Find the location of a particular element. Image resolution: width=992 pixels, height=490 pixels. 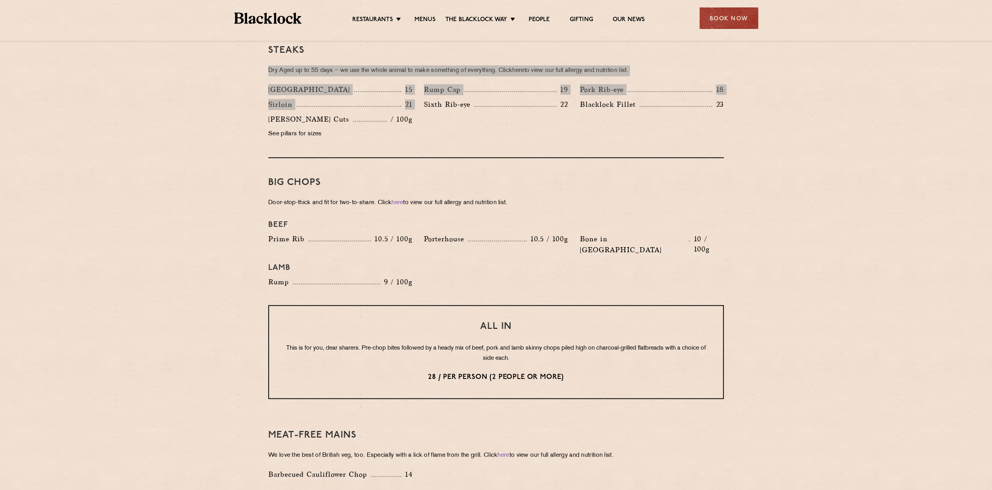

h3: All In is located at coordinates (496, 327).